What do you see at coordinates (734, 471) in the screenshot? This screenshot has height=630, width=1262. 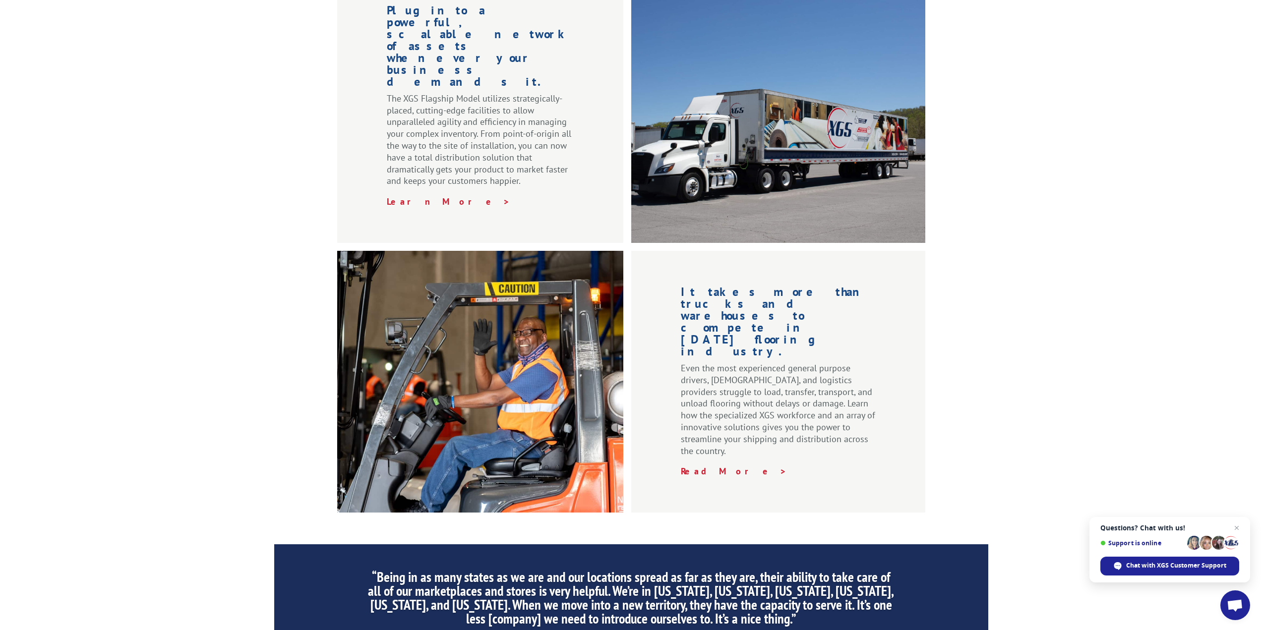 I see `a: Read More >` at bounding box center [734, 471].